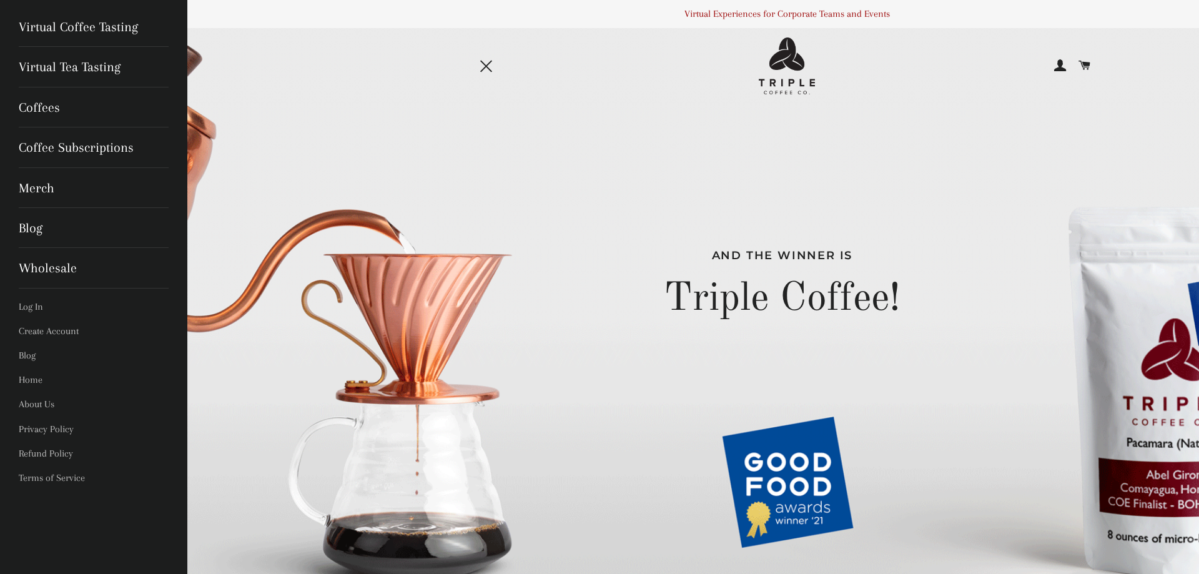 The width and height of the screenshot is (1199, 574). Describe the element at coordinates (94, 429) in the screenshot. I see `a: Privacy Policy` at that location.